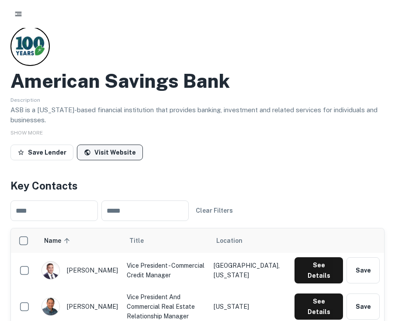 The height and width of the screenshot is (321, 395). What do you see at coordinates (249, 241) in the screenshot?
I see `th: Location` at bounding box center [249, 241].